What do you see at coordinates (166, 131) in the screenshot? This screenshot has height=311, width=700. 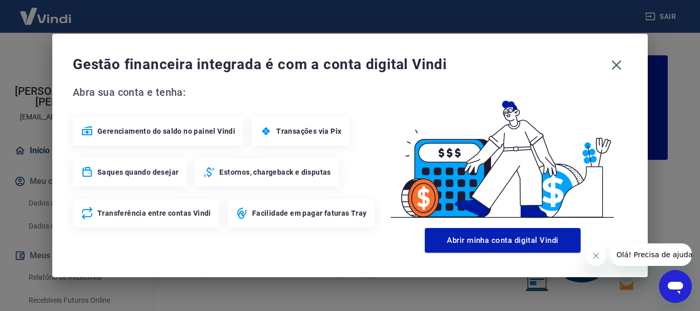 I see `span: Gerenciamento do saldo no painel Vindi` at bounding box center [166, 131].